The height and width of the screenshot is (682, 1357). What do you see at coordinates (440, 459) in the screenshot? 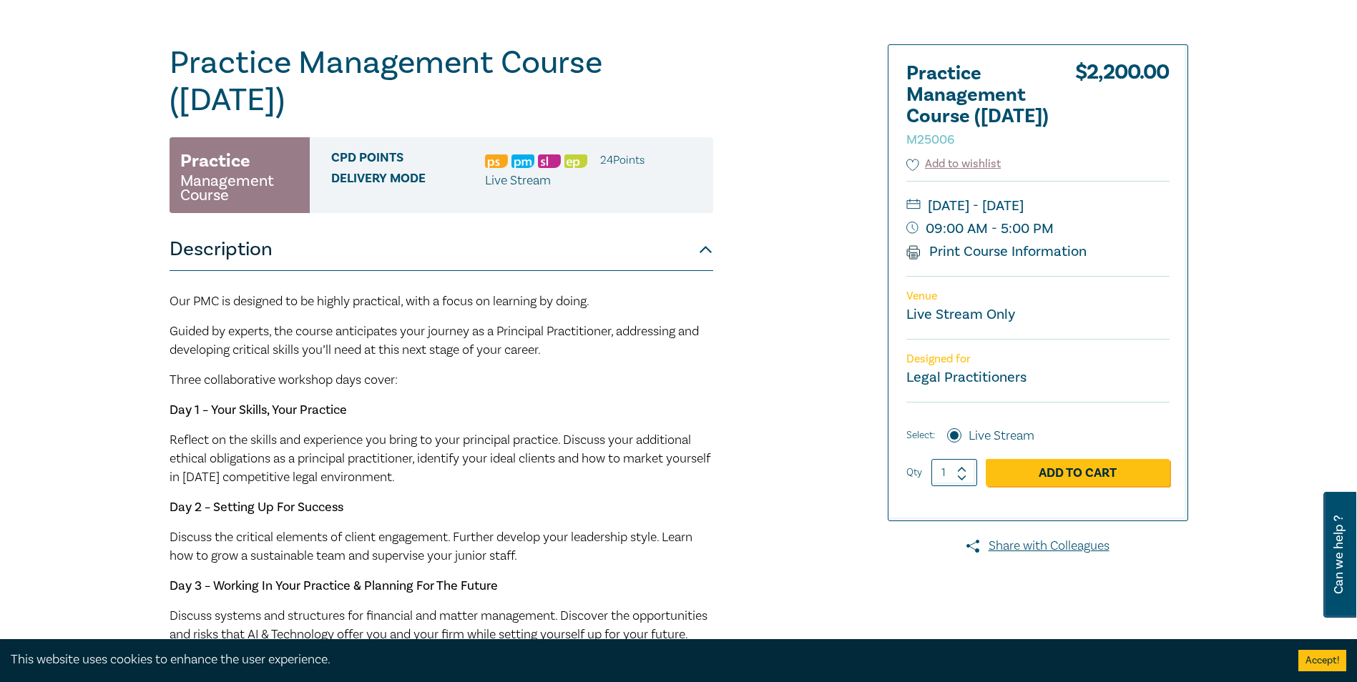
I see `span: Reflect on the skills and experience you bring to your principal practice. Discuss your additiona...` at bounding box center [440, 459].